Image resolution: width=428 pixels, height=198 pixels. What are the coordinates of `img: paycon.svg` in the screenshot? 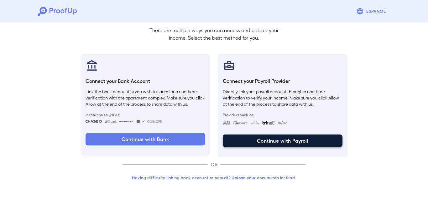 It's located at (282, 123).